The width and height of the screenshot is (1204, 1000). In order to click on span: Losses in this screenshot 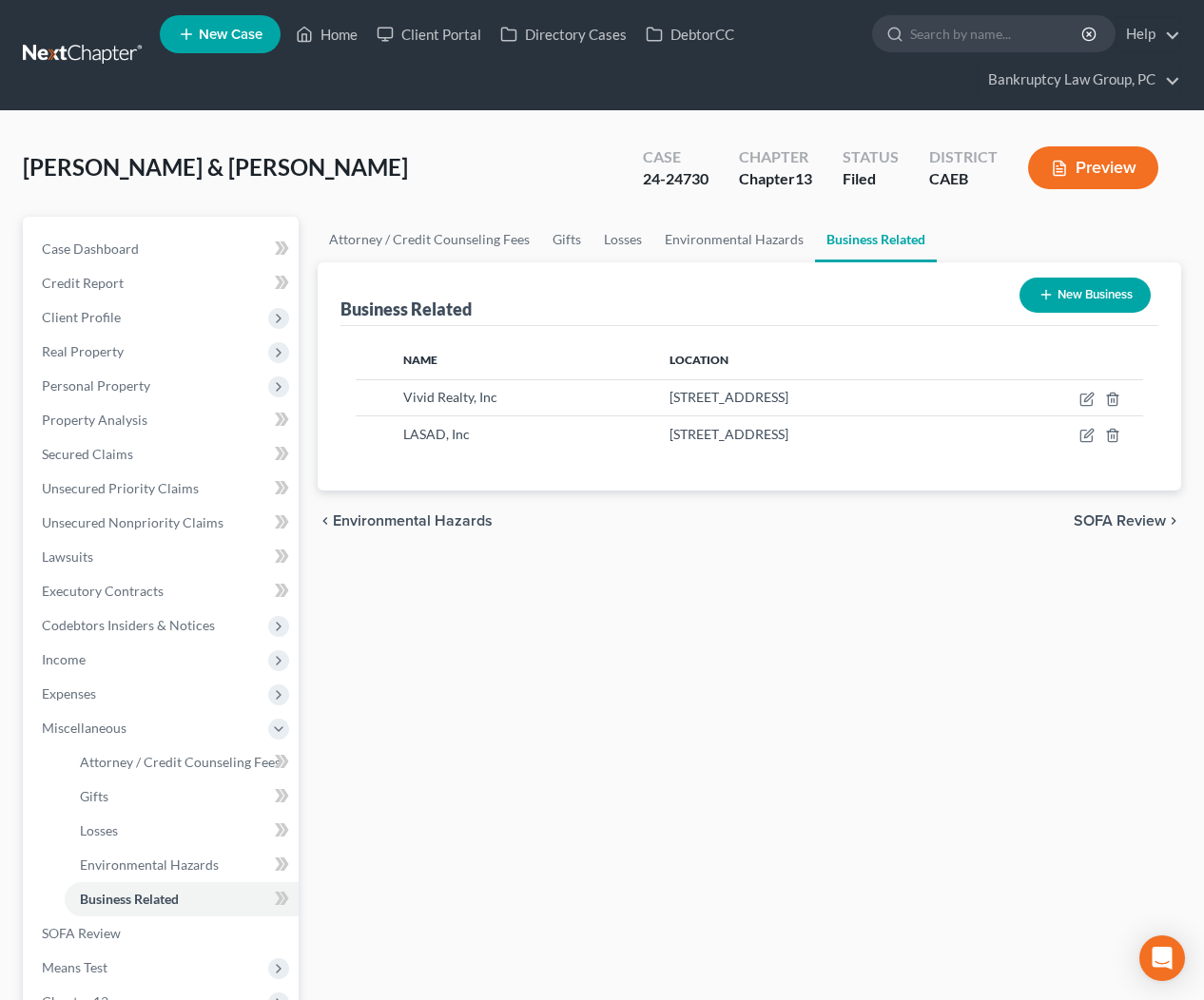, I will do `click(99, 830)`.